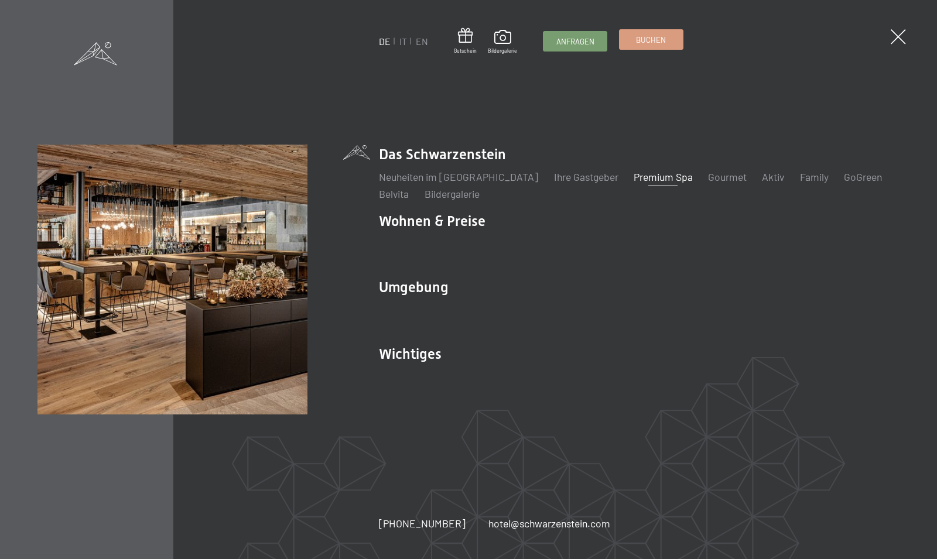  What do you see at coordinates (385, 41) in the screenshot?
I see `a: DE` at bounding box center [385, 41].